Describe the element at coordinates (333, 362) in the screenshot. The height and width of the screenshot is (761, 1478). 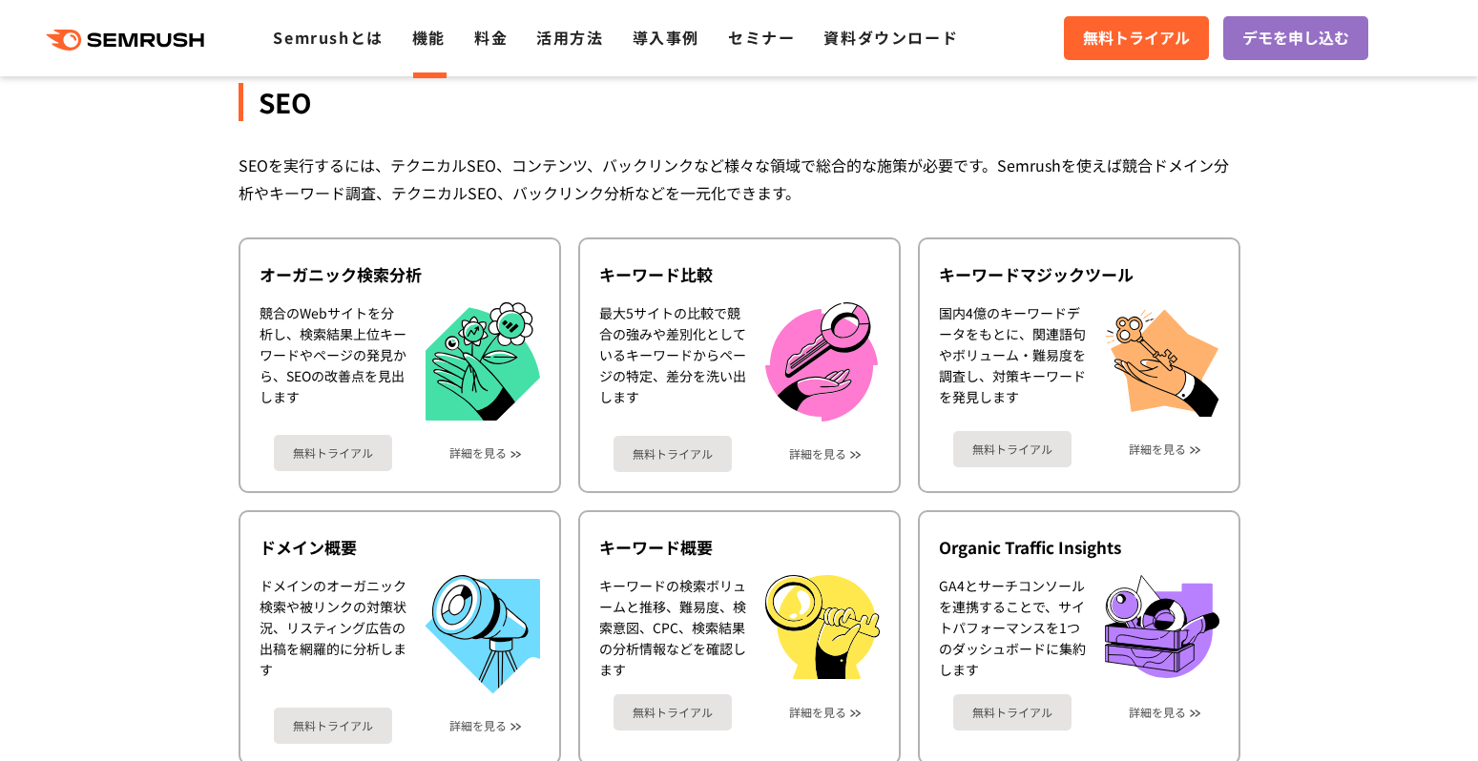
I see `div: 競合のWebサイトを分析し、検索結果上位キーワードやページの発見から、SEOの改善点を見出します` at that location.